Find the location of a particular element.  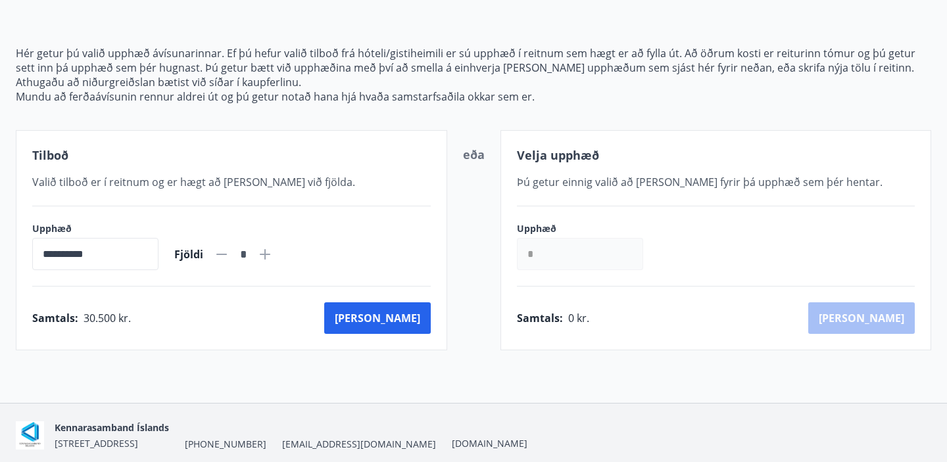

p: Hér getur þú valið upphæð ávísunarinnar. Ef þú hefur valið tilboð frá hóteli/gistiheimili er sú u... is located at coordinates (474, 61).